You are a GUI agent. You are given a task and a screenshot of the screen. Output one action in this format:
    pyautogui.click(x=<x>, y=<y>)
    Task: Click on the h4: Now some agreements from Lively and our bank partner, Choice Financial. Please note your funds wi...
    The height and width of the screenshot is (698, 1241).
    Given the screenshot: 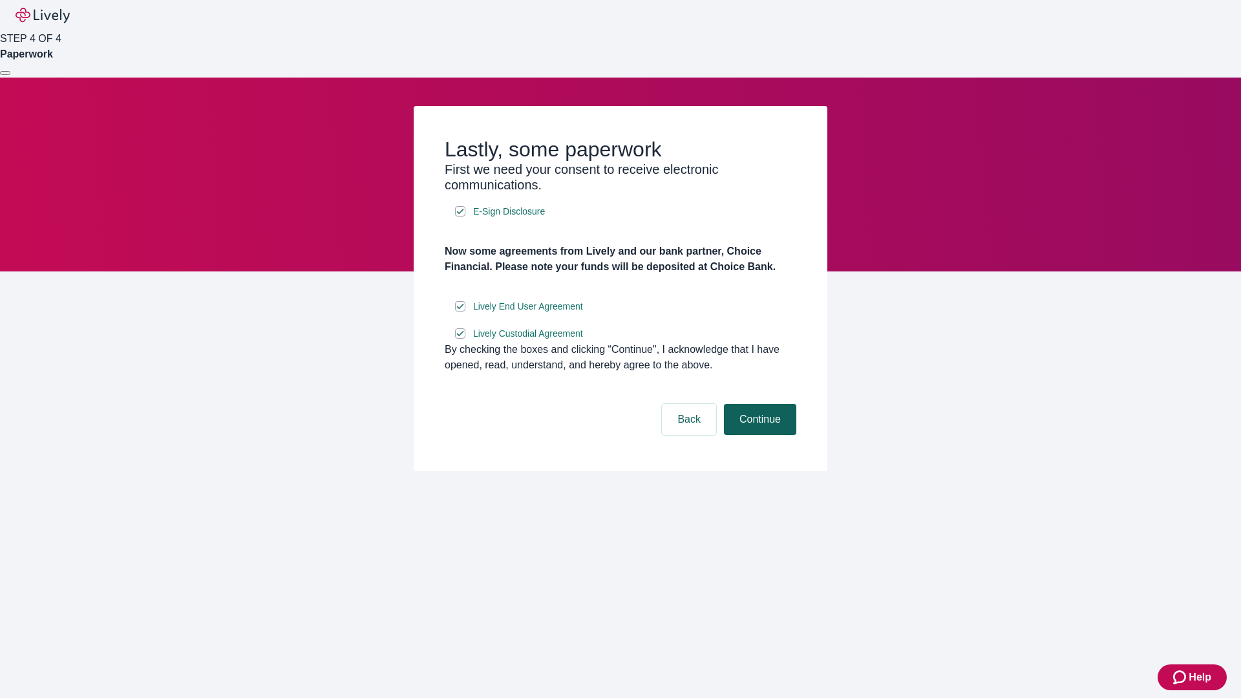 What is the action you would take?
    pyautogui.click(x=621, y=259)
    